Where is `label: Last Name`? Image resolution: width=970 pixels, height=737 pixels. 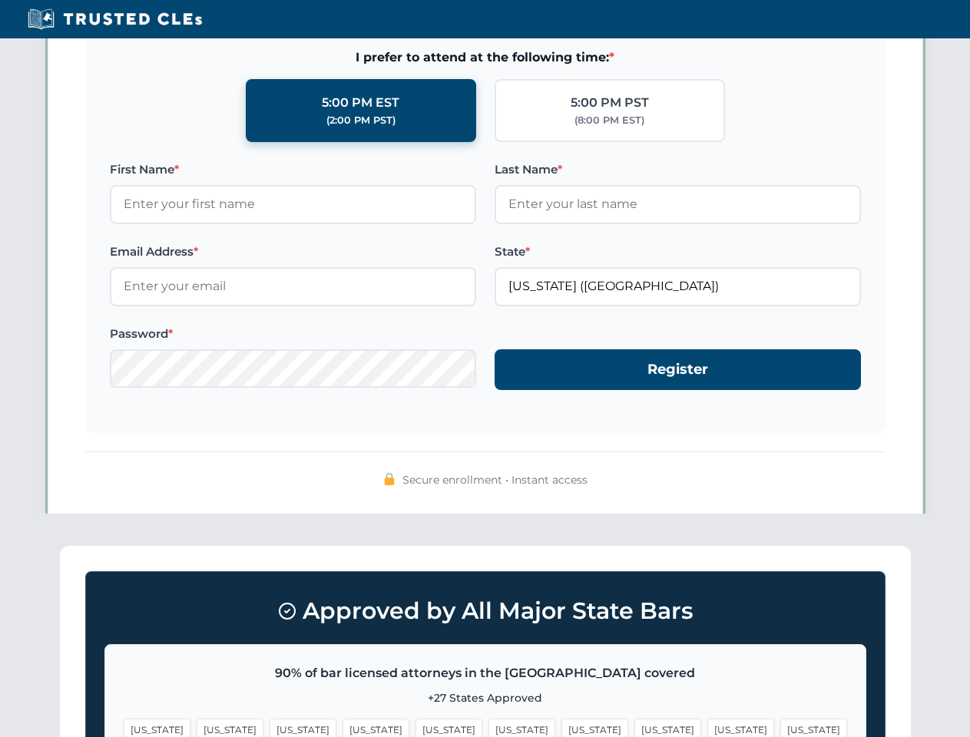
label: Last Name is located at coordinates (677, 170).